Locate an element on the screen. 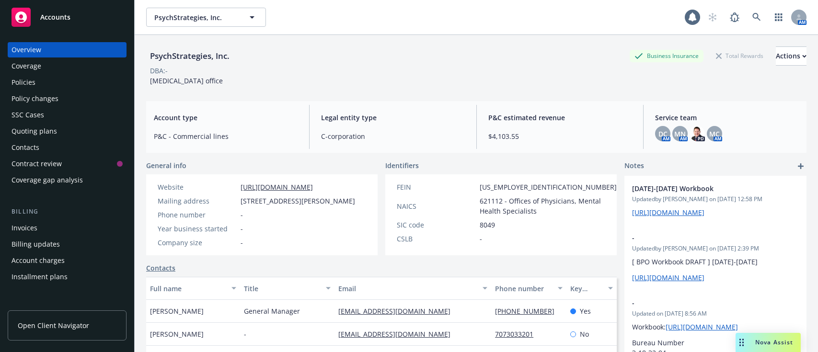  span: 8049 is located at coordinates (487, 225).